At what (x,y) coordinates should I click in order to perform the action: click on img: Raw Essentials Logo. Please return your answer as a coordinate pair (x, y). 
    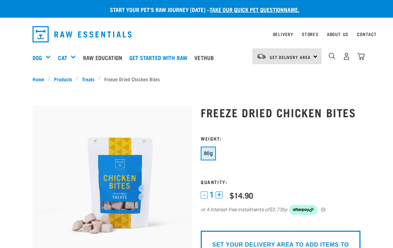
    Looking at the image, I should click on (82, 34).